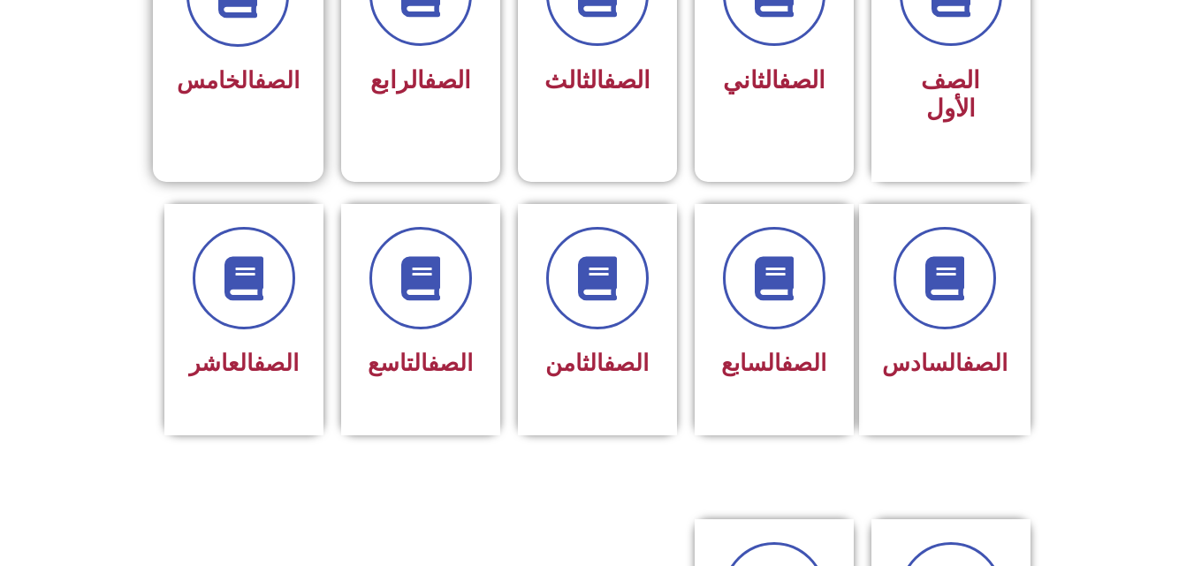 This screenshot has height=566, width=1194. Describe the element at coordinates (773, 363) in the screenshot. I see `span: السابع` at that location.